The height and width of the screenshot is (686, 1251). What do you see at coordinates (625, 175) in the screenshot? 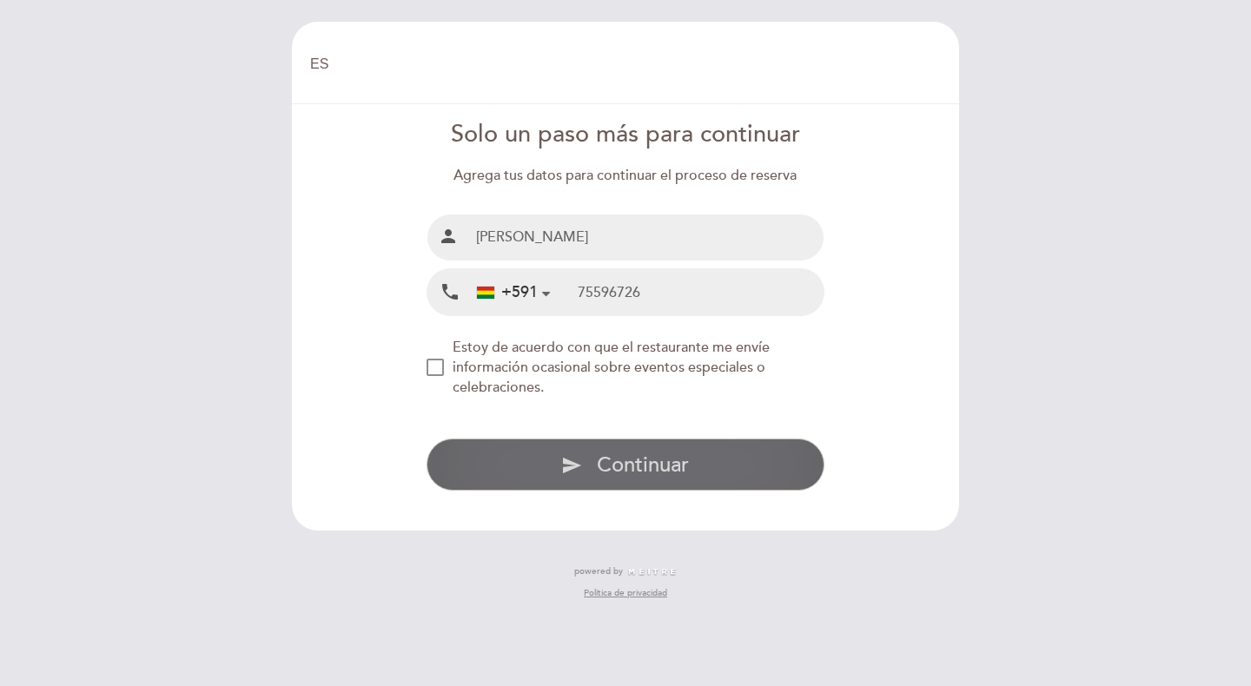
I see `div: Agrega tus datos para continuar el proceso de reserva` at bounding box center [625, 175].